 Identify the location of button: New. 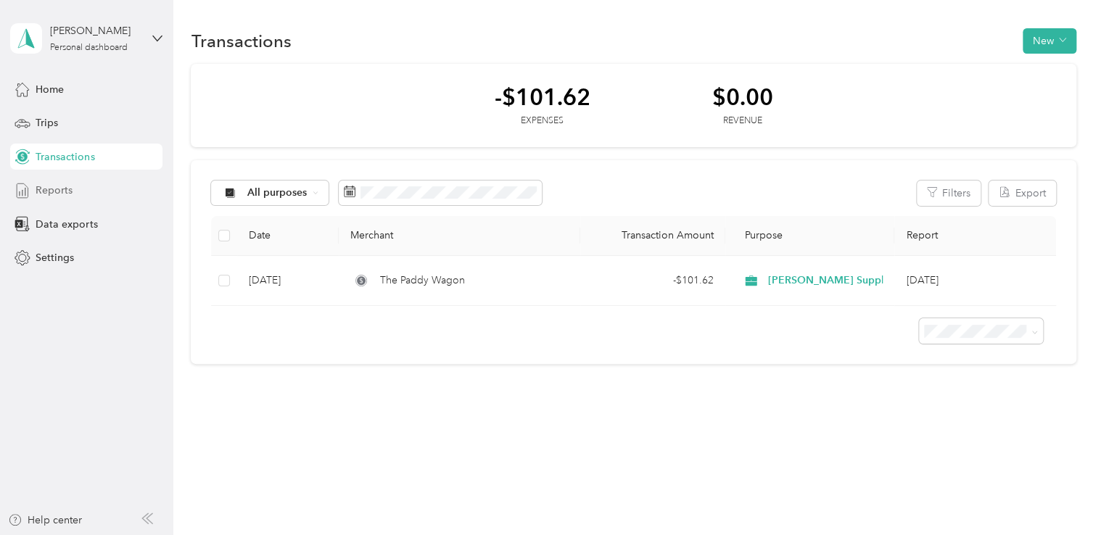
(1050, 41).